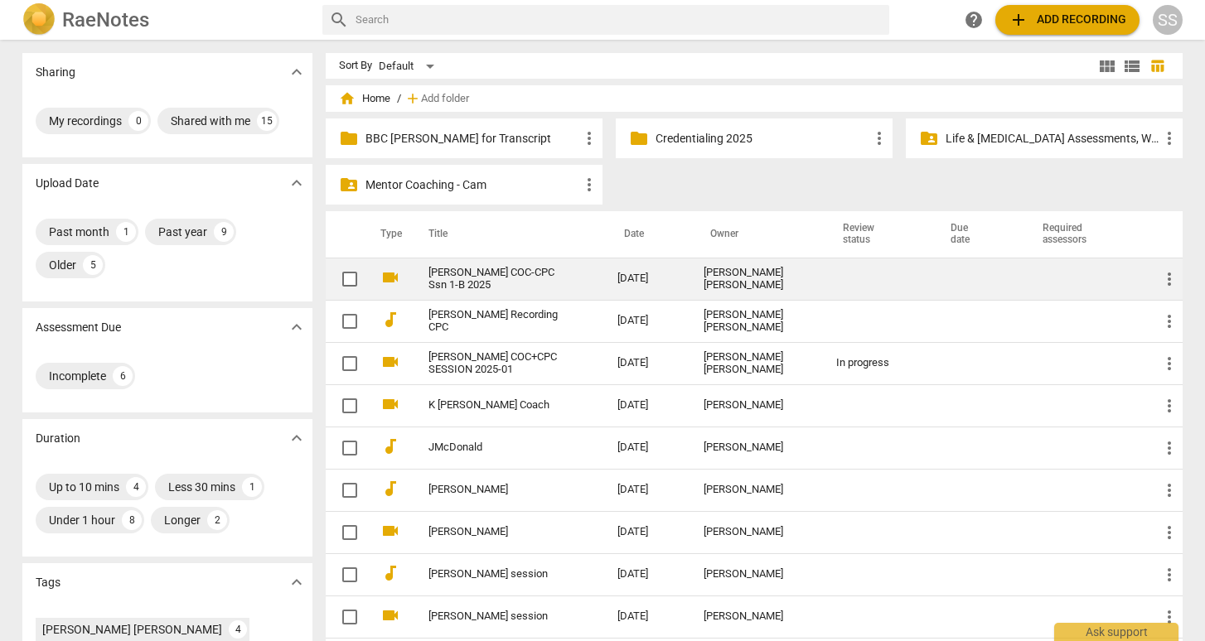  I want to click on button: Tile view, so click(1107, 66).